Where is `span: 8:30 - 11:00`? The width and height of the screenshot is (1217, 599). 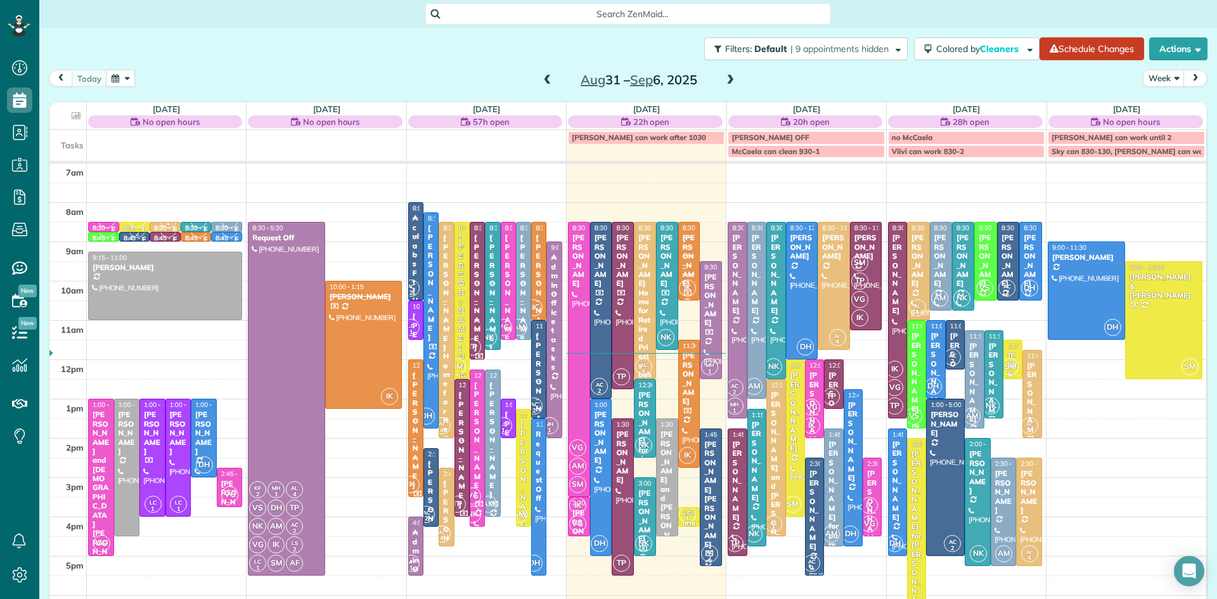 span: 8:30 - 11:00 is located at coordinates (929, 228).